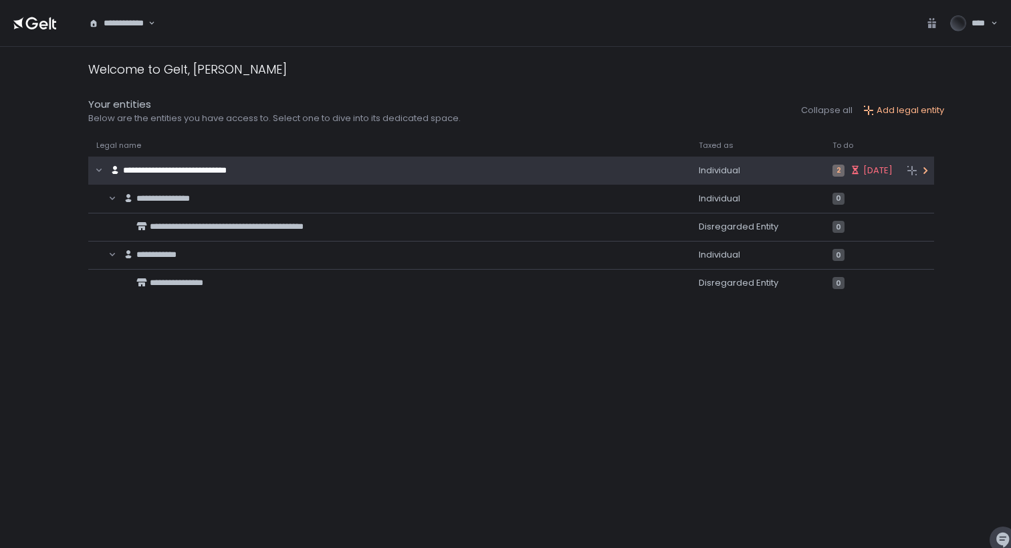 Image resolution: width=1011 pixels, height=548 pixels. What do you see at coordinates (118, 145) in the screenshot?
I see `span: Legal name` at bounding box center [118, 145].